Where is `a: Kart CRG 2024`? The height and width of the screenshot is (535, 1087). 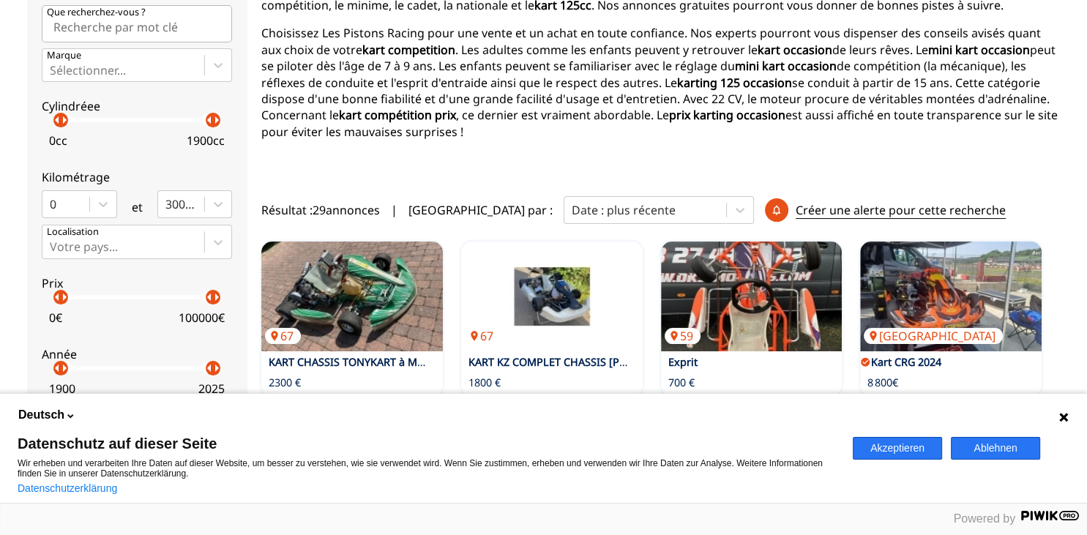
a: Kart CRG 2024 is located at coordinates (906, 361).